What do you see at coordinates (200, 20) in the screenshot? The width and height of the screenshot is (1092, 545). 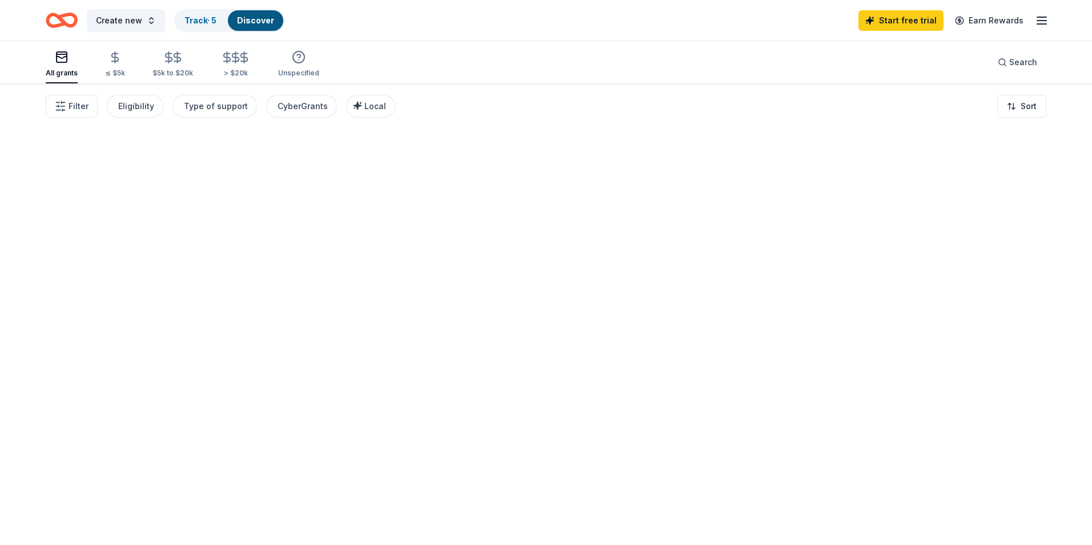 I see `a: Track· 5` at bounding box center [200, 20].